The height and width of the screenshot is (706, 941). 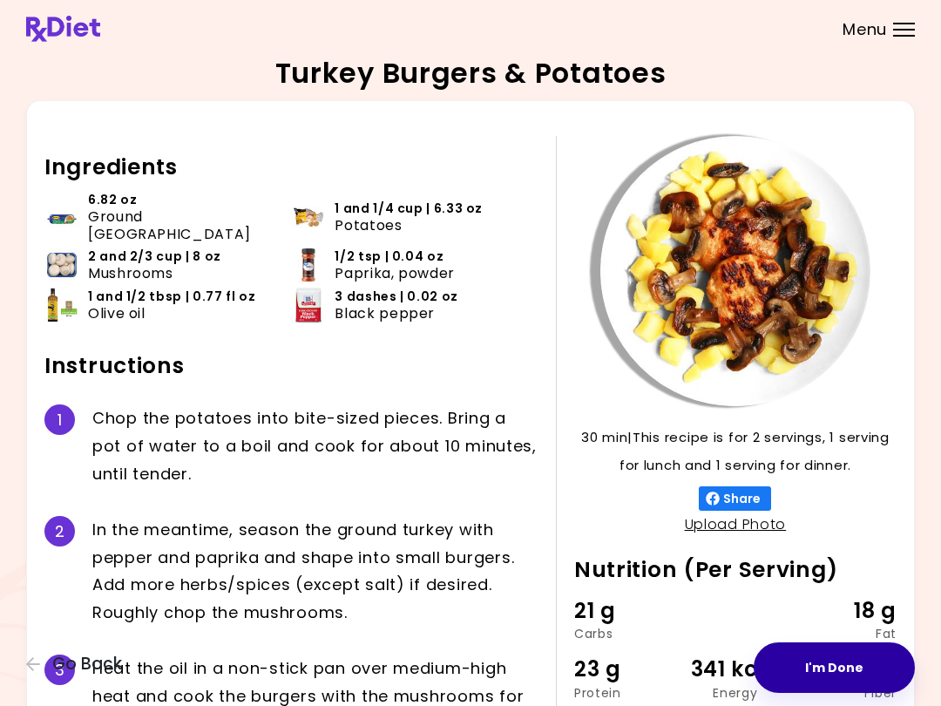 What do you see at coordinates (63, 29) in the screenshot?
I see `img: RxDiet` at bounding box center [63, 29].